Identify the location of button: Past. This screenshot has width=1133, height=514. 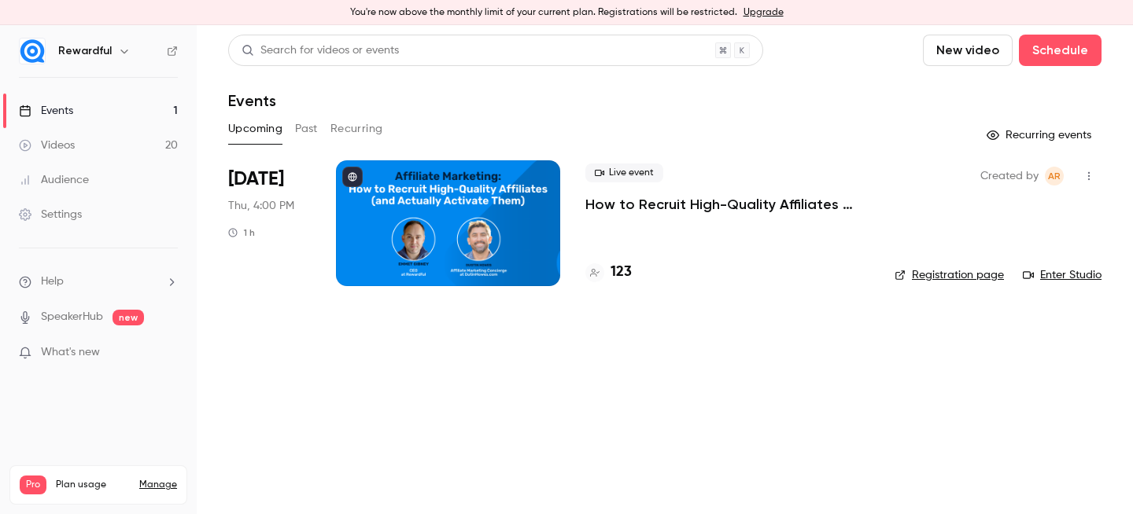
(306, 129).